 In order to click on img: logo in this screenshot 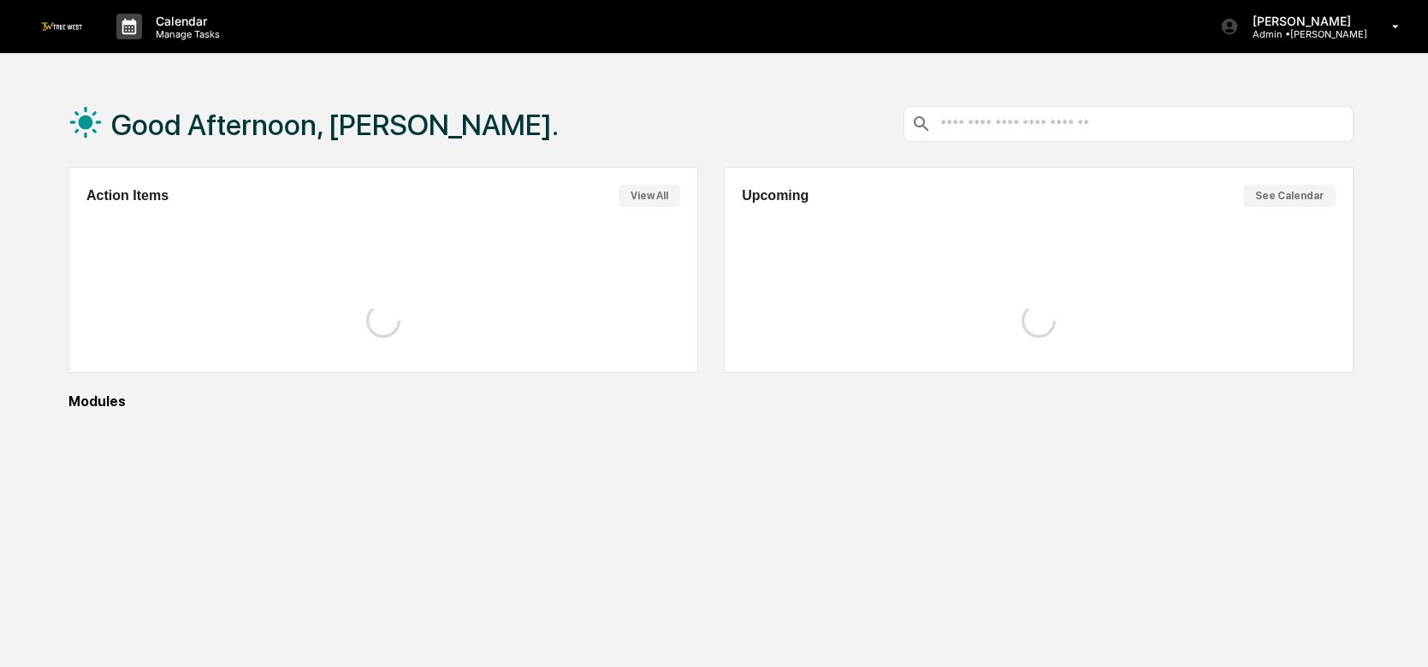, I will do `click(62, 26)`.